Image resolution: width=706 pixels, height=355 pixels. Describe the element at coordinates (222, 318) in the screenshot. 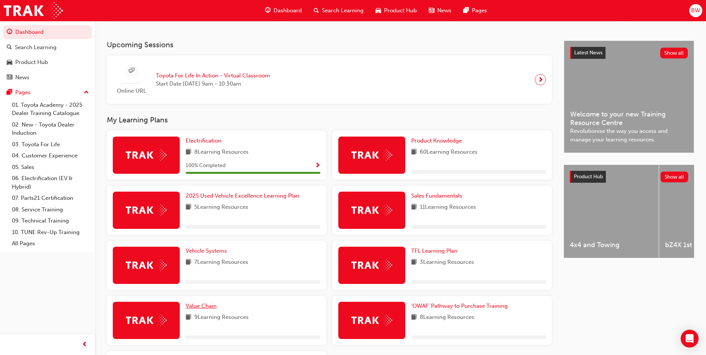

I see `span: 9 Learning Resources` at that location.